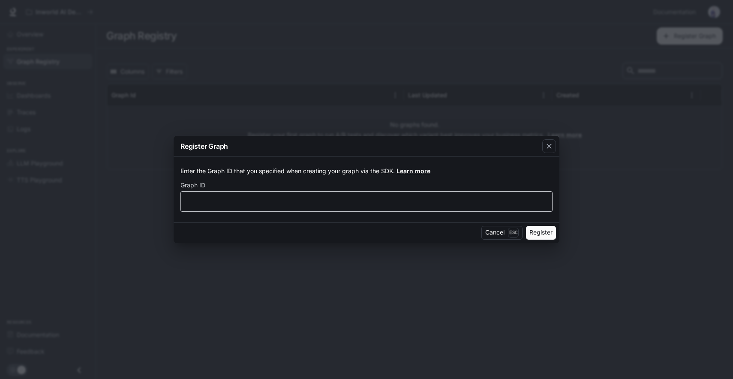 This screenshot has width=733, height=379. What do you see at coordinates (193, 185) in the screenshot?
I see `p: Graph ID` at bounding box center [193, 185].